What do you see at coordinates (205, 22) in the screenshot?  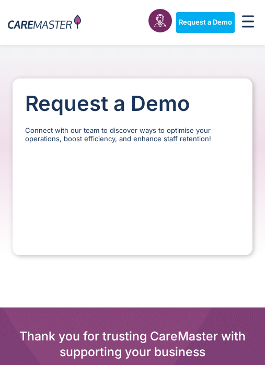 I see `a: Request a Demo` at bounding box center [205, 22].